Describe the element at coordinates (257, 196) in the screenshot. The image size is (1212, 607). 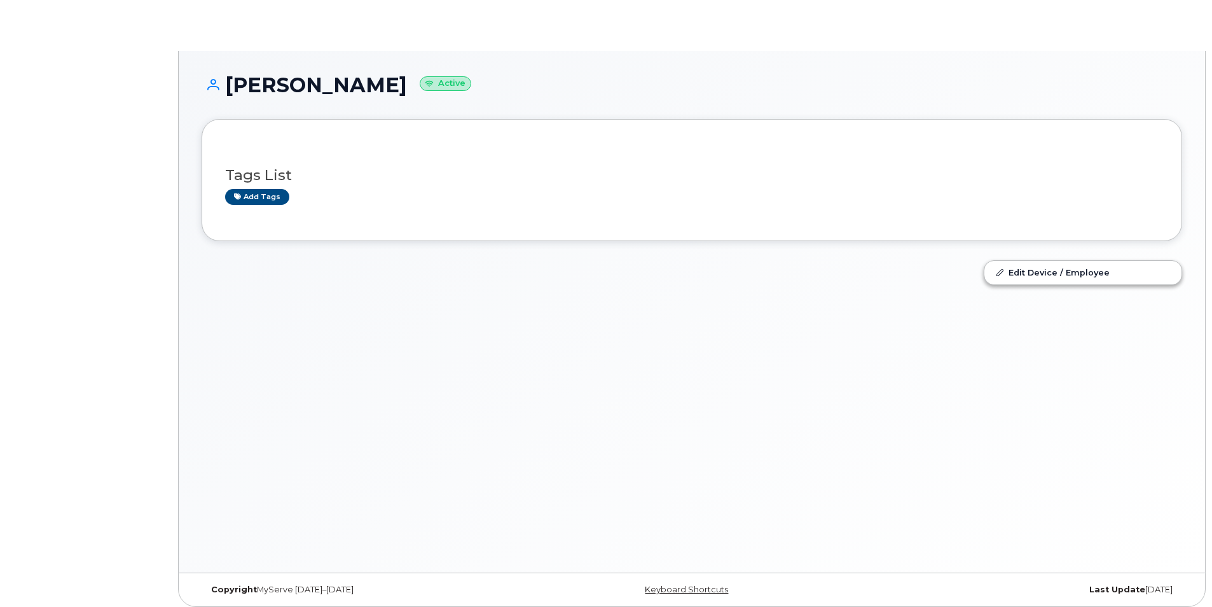
I see `a: Add tags` at that location.